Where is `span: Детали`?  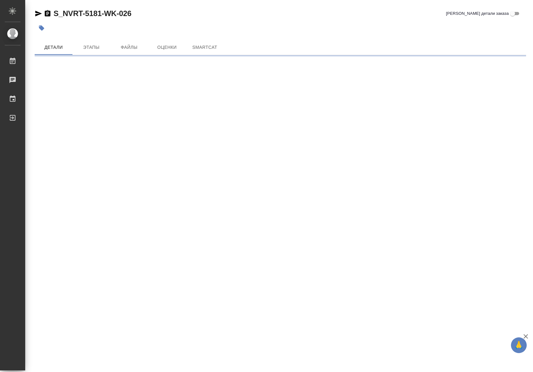
span: Детали is located at coordinates (54, 47).